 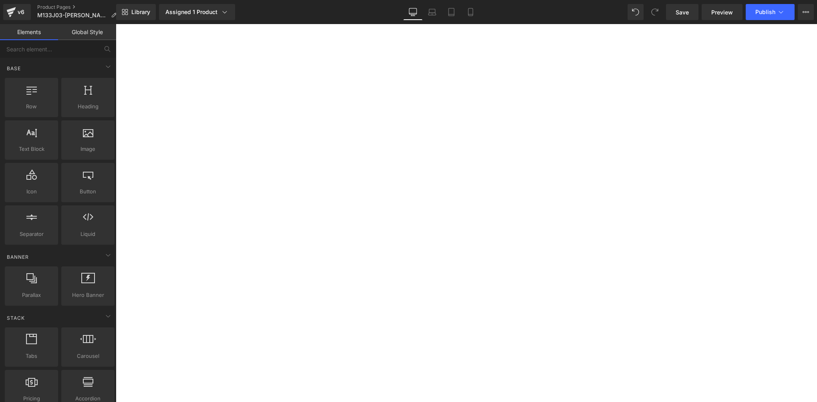 What do you see at coordinates (432, 12) in the screenshot?
I see `a: Laptop` at bounding box center [432, 12].